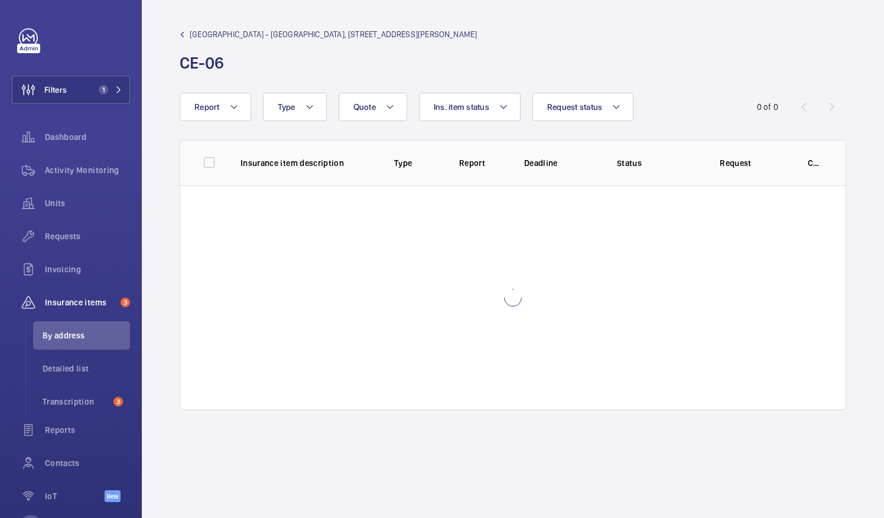  What do you see at coordinates (215, 107) in the screenshot?
I see `button: Report` at bounding box center [215, 107].